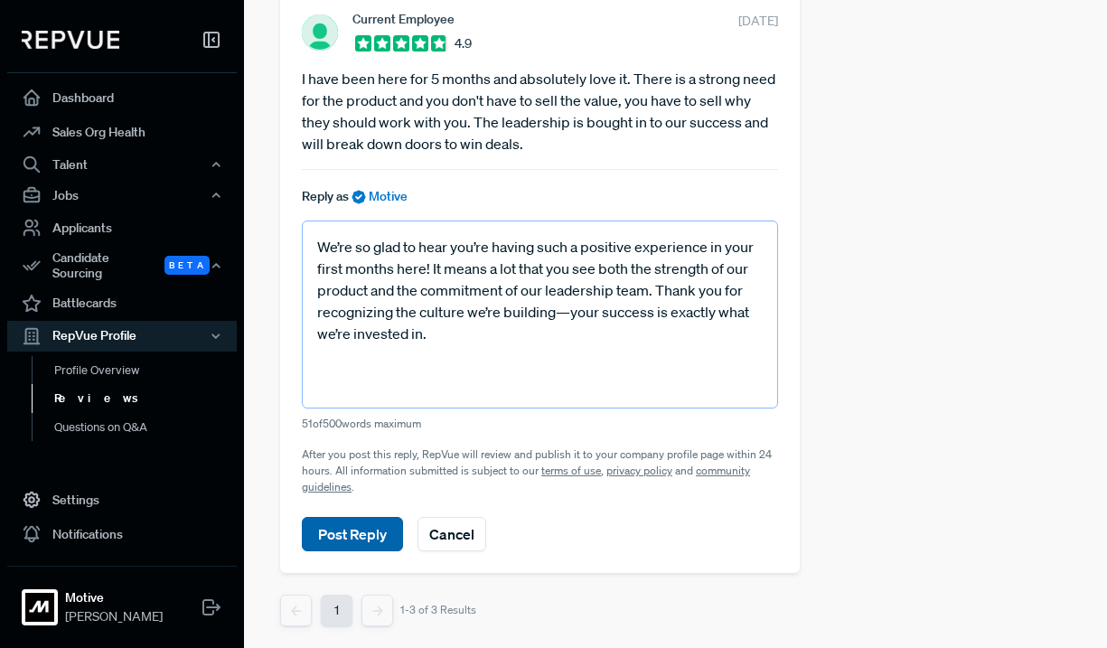  Describe the element at coordinates (40, 607) in the screenshot. I see `img: Motive` at that location.